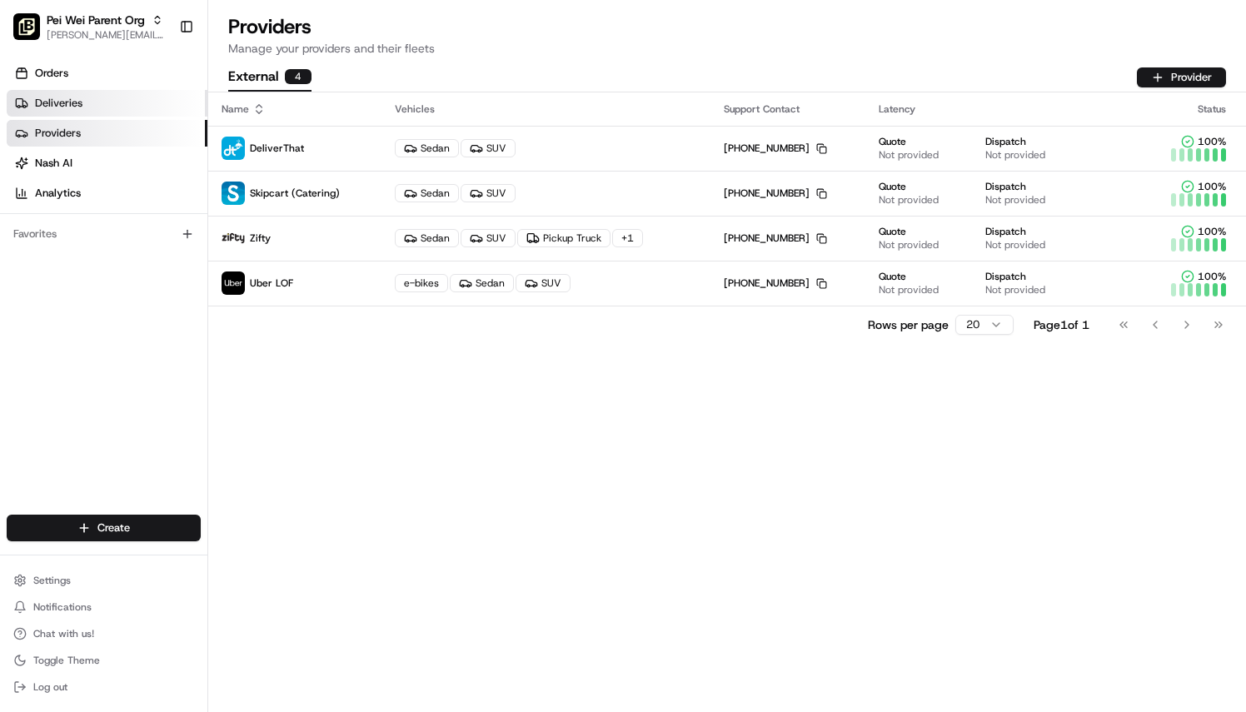 The image size is (1246, 712). I want to click on span: DeliverThat, so click(276, 148).